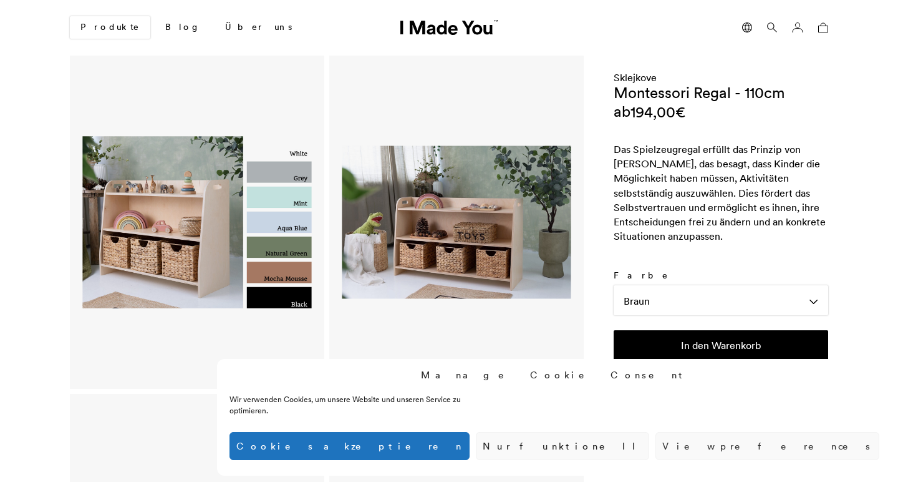 This screenshot has height=482, width=898. Describe the element at coordinates (721, 300) in the screenshot. I see `div: Braun` at that location.